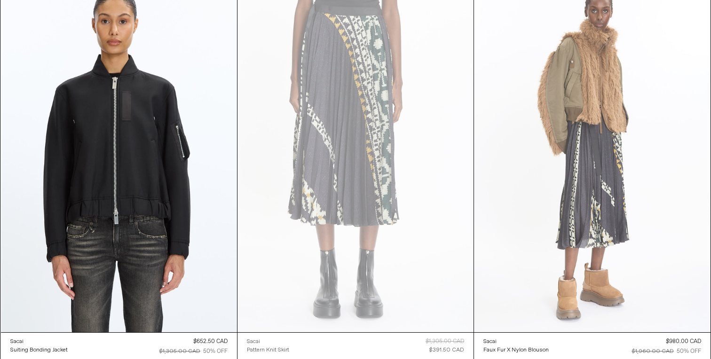  What do you see at coordinates (516, 350) in the screenshot?
I see `a: Faux Fur x Nylon Blouson` at bounding box center [516, 350].